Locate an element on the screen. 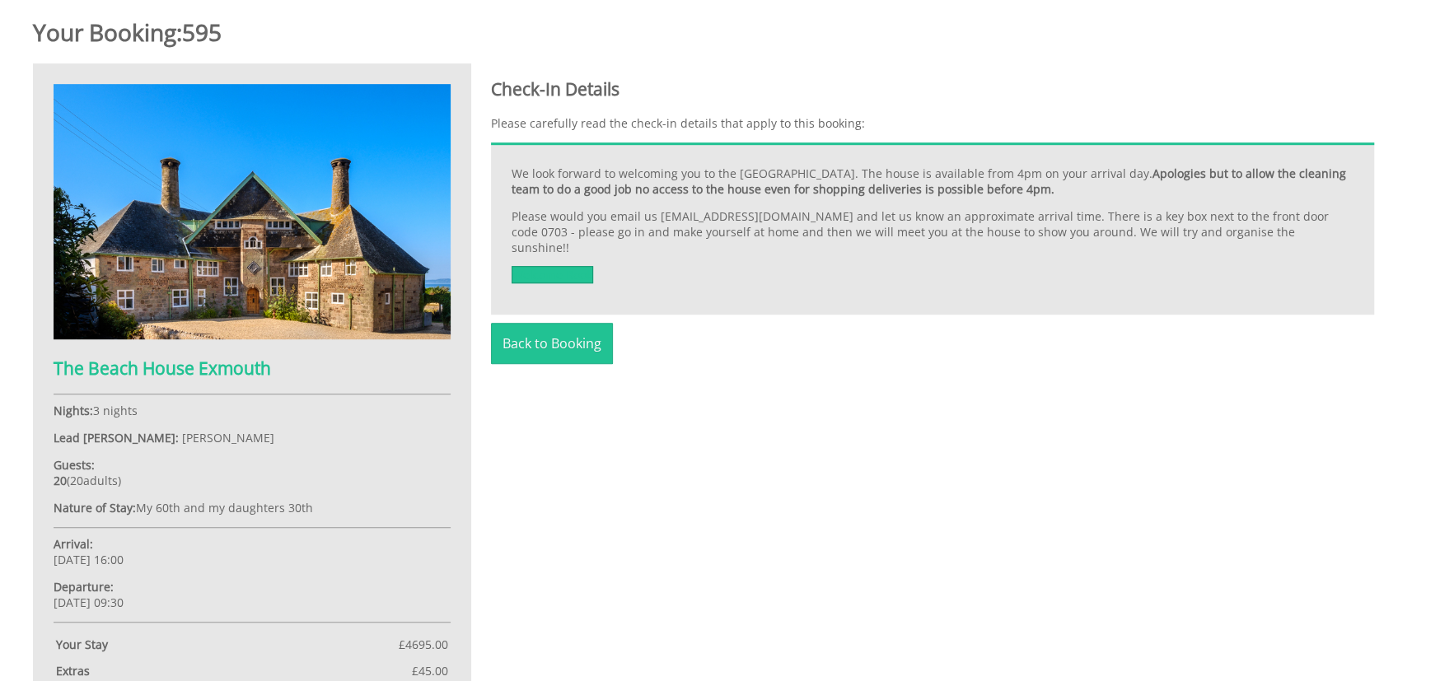  strong: Nature of Stay: is located at coordinates (95, 508).